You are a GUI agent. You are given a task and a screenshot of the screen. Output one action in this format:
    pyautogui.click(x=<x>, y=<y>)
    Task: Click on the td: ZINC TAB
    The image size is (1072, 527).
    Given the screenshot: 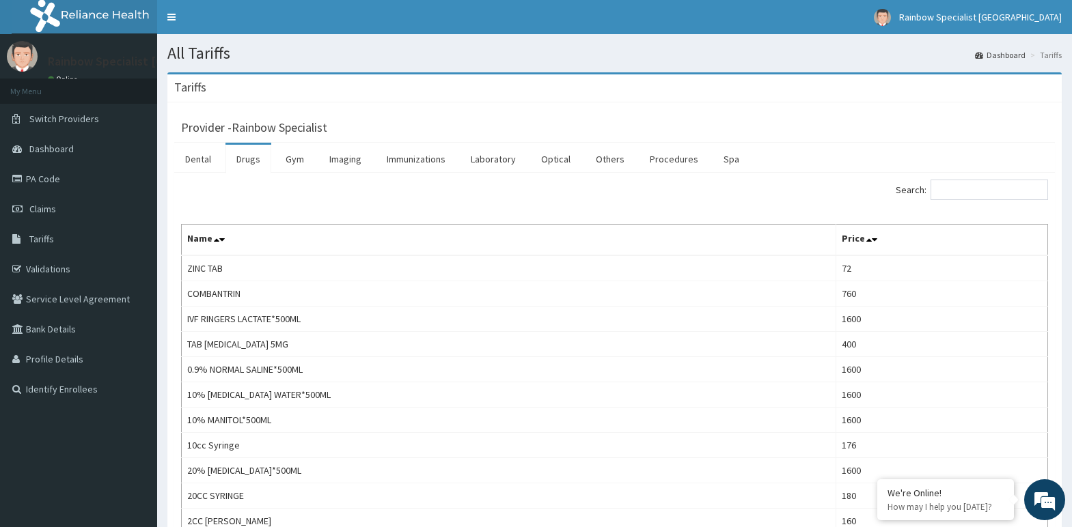 What is the action you would take?
    pyautogui.click(x=509, y=269)
    